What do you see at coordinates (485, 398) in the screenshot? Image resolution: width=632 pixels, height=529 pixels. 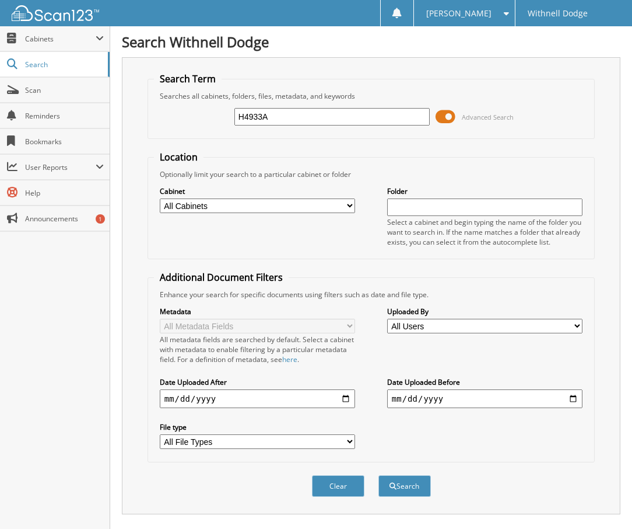 I see `input: end` at bounding box center [485, 398].